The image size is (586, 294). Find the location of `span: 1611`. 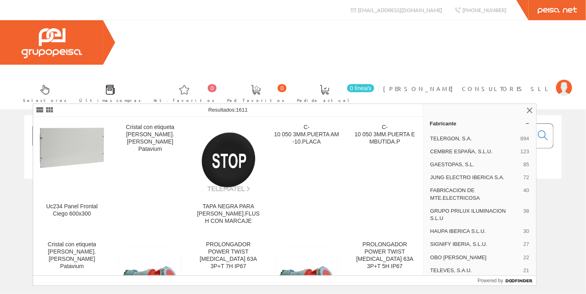

span: 1611 is located at coordinates (242, 110).